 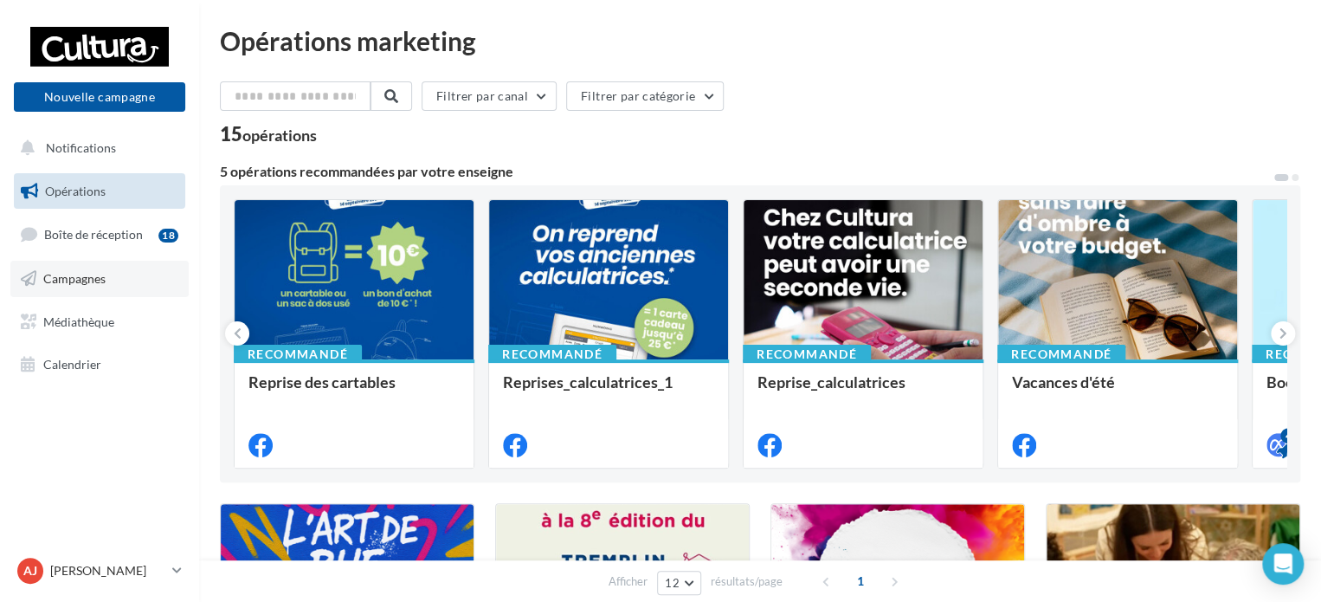 What do you see at coordinates (75, 190) in the screenshot?
I see `span: Opérations` at bounding box center [75, 190].